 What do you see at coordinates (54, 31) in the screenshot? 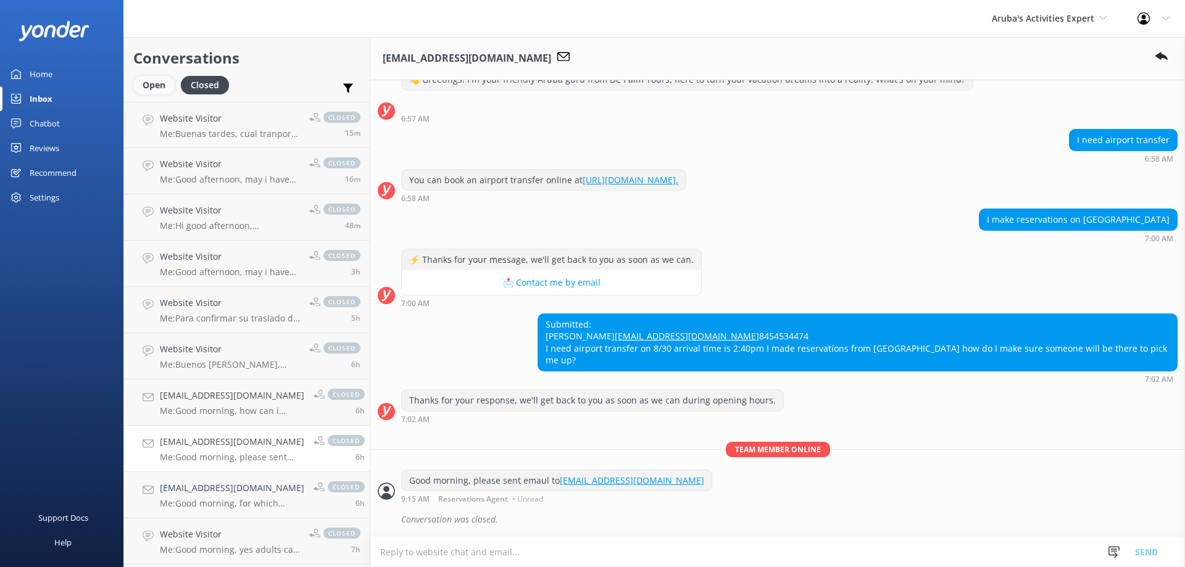
I see `img: yonder-white-logo.png` at bounding box center [54, 31].